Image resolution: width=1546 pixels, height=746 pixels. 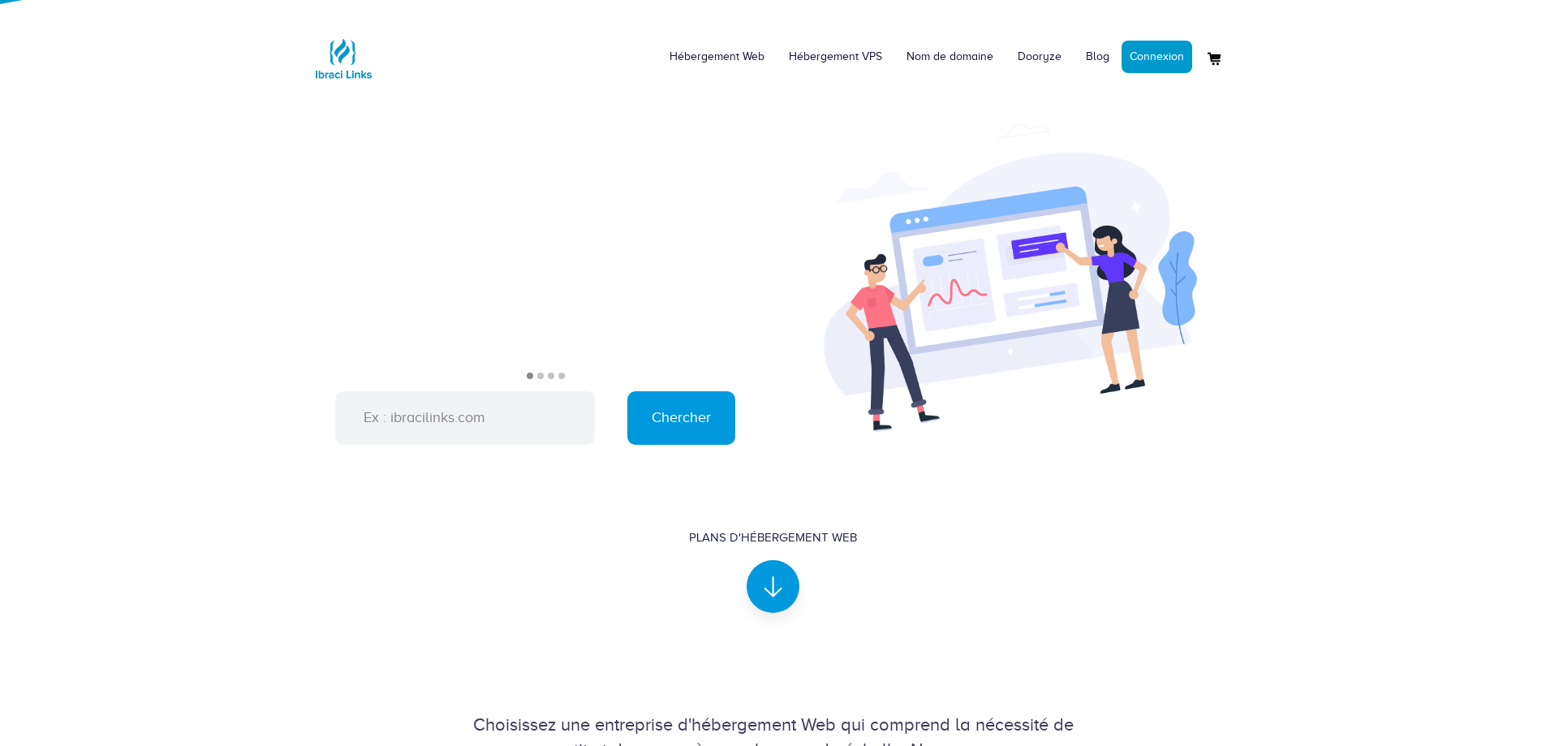 What do you see at coordinates (773, 537) in the screenshot?
I see `div: Plans d'hébergement Web` at bounding box center [773, 537].